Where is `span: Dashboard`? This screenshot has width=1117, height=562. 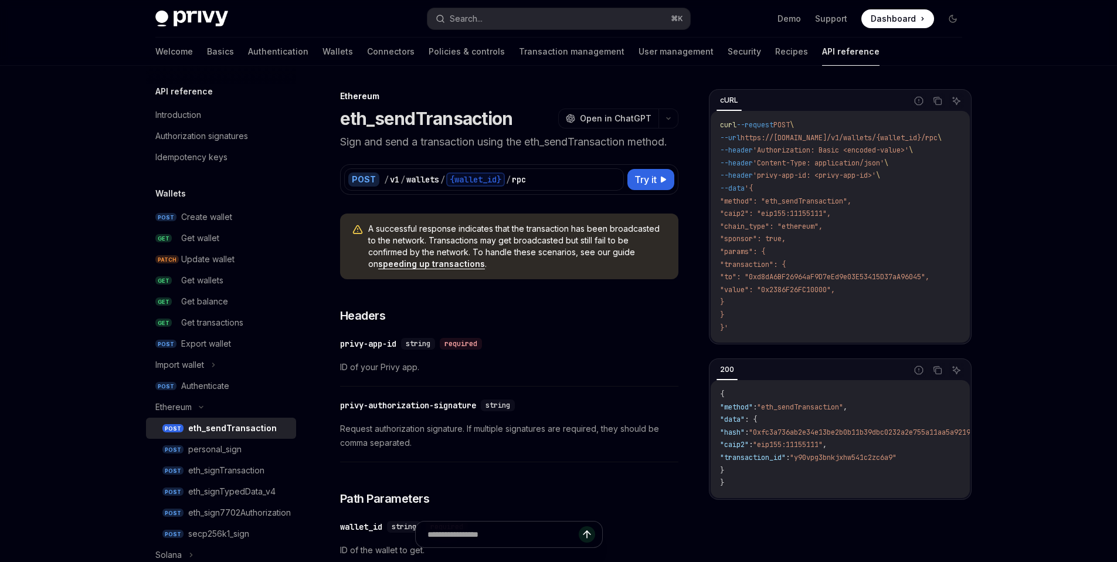 span: Dashboard is located at coordinates (893, 19).